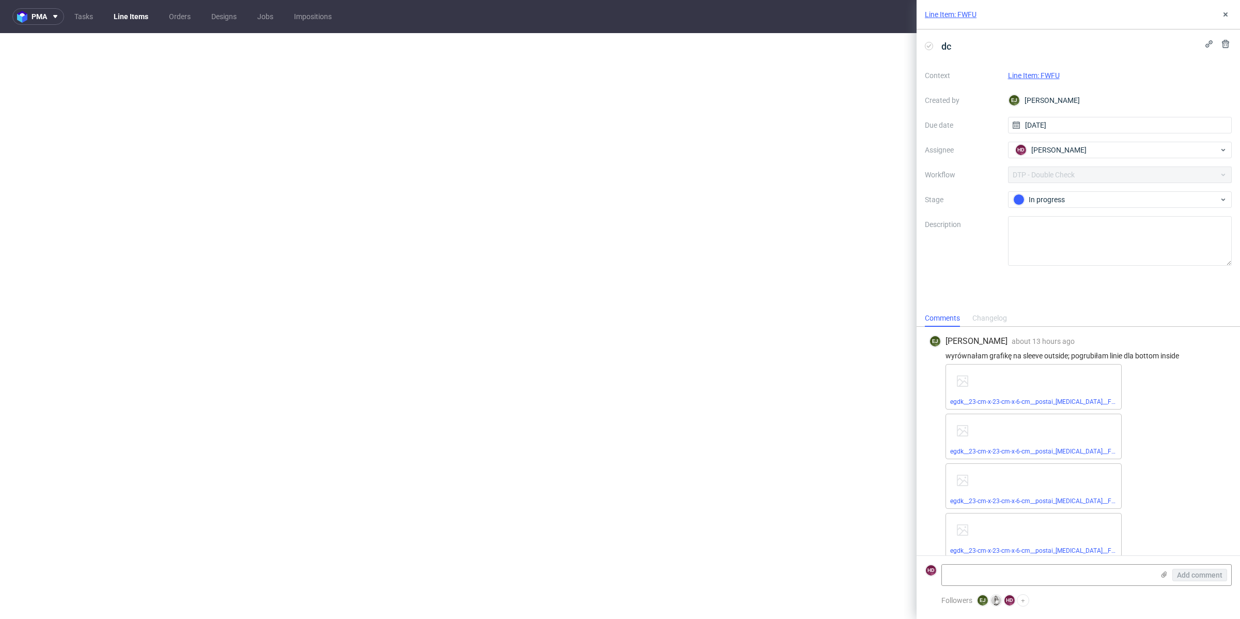 The height and width of the screenshot is (619, 1240). What do you see at coordinates (131, 17) in the screenshot?
I see `a: Line Items` at bounding box center [131, 17].